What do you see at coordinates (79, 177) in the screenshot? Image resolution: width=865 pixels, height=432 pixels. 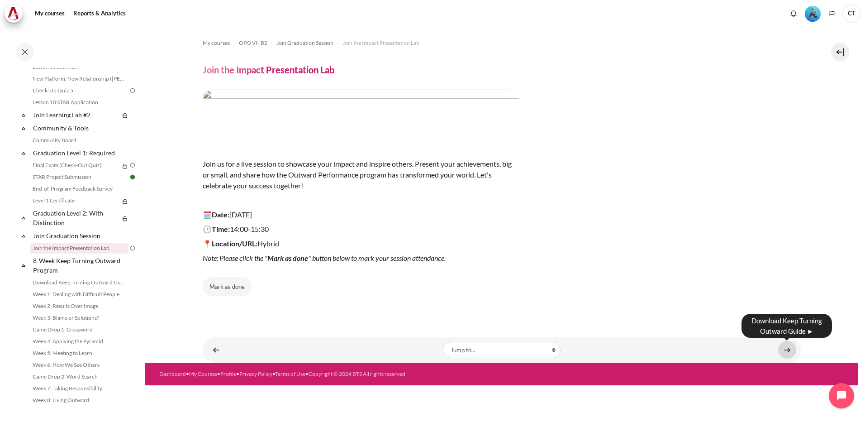 I see `a: STAR Project Submission` at bounding box center [79, 177].